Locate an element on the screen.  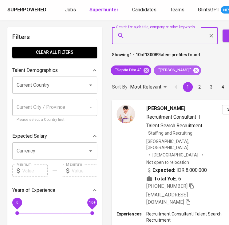
div: Superpowered is located at coordinates (27, 10).